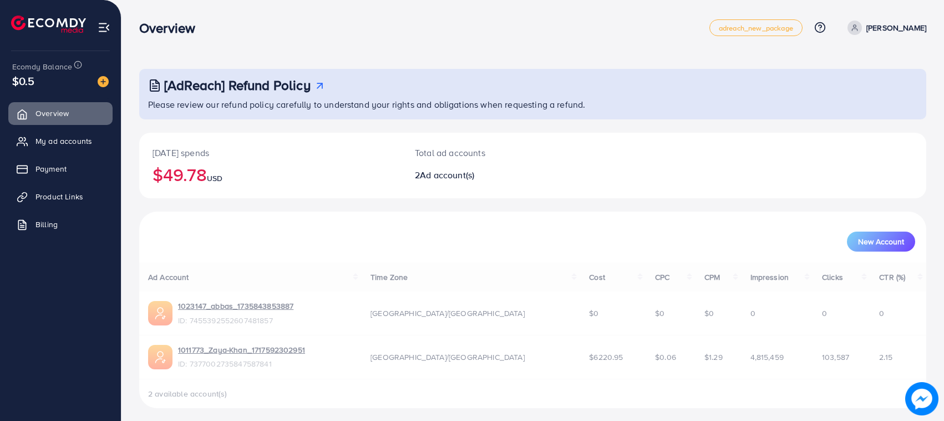 This screenshot has width=944, height=421. Describe the element at coordinates (64, 141) in the screenshot. I see `span: My ad accounts` at that location.